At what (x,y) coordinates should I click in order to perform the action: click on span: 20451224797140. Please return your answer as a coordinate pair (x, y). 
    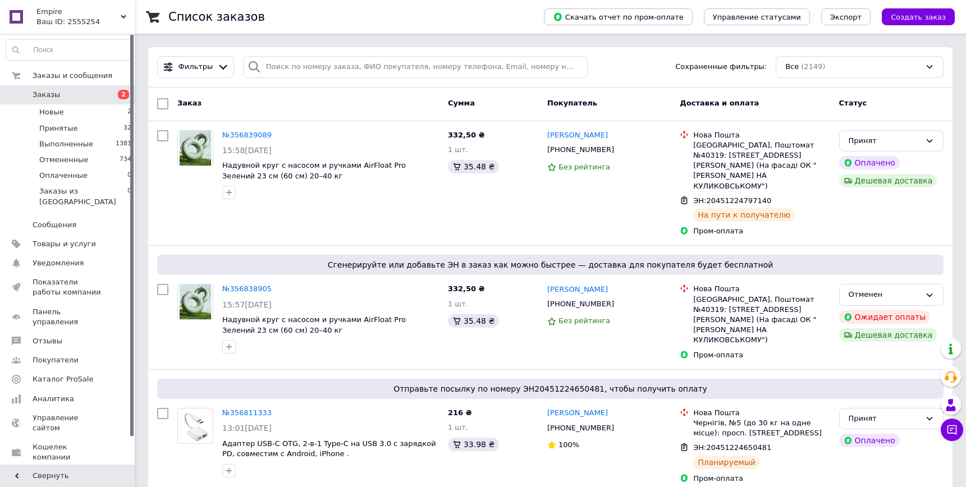
    Looking at the image, I should click on (739, 200).